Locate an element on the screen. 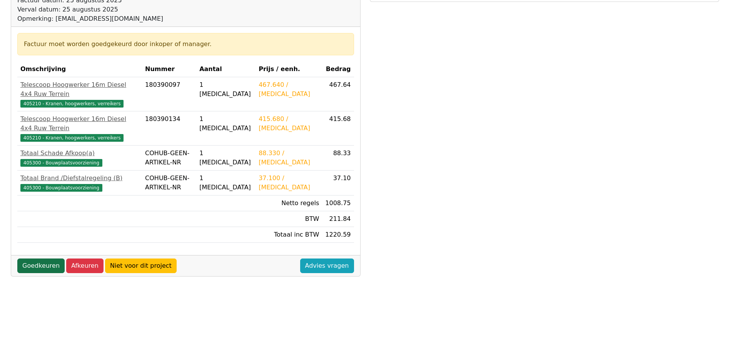 The width and height of the screenshot is (730, 358). td: 467.64 is located at coordinates (338, 94).